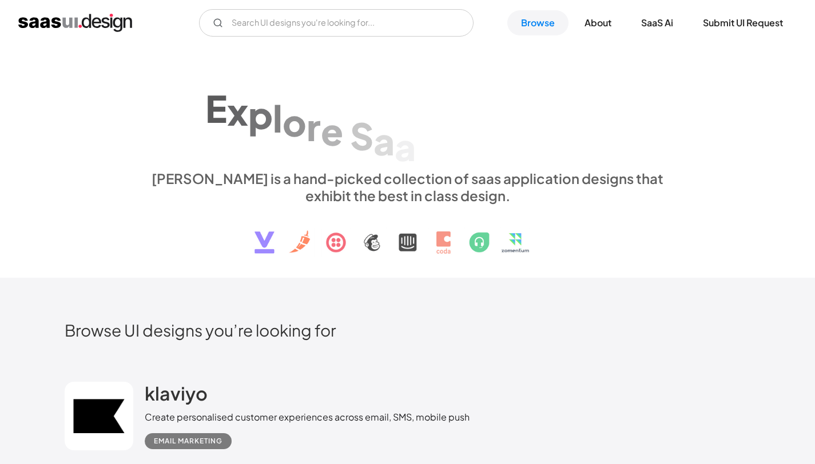 This screenshot has height=464, width=815. What do you see at coordinates (216, 108) in the screenshot?
I see `div: E` at bounding box center [216, 108].